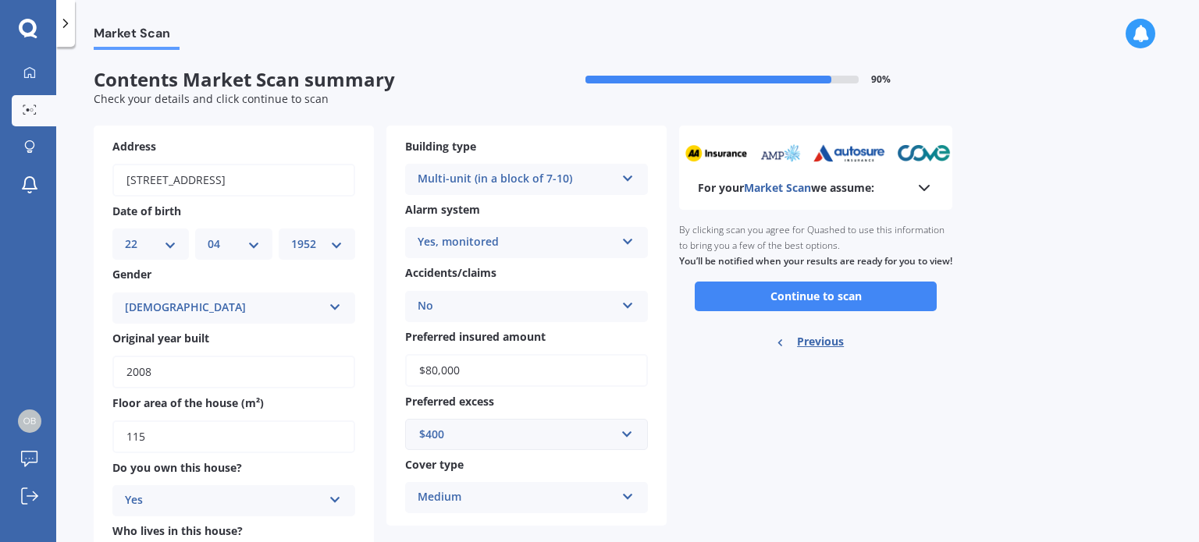 The width and height of the screenshot is (1199, 542). Describe the element at coordinates (161, 338) in the screenshot. I see `span: Original year built` at that location.